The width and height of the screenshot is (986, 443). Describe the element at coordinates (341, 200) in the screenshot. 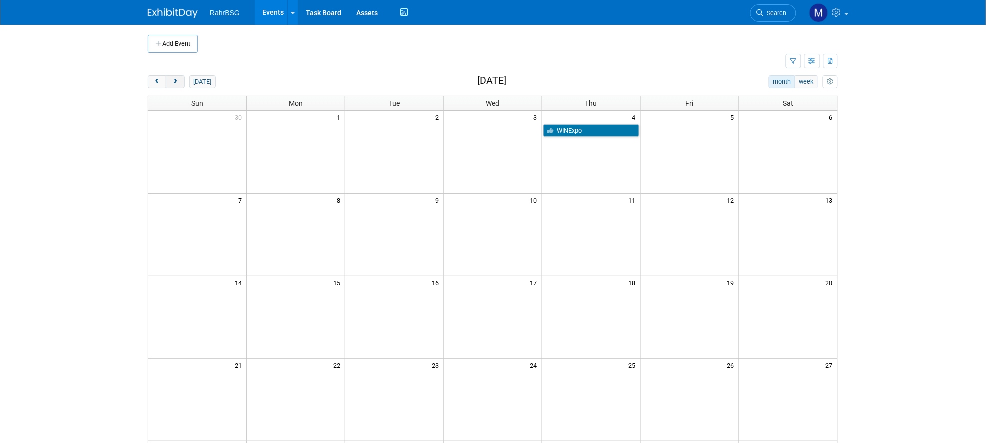

I see `span: 8` at that location.